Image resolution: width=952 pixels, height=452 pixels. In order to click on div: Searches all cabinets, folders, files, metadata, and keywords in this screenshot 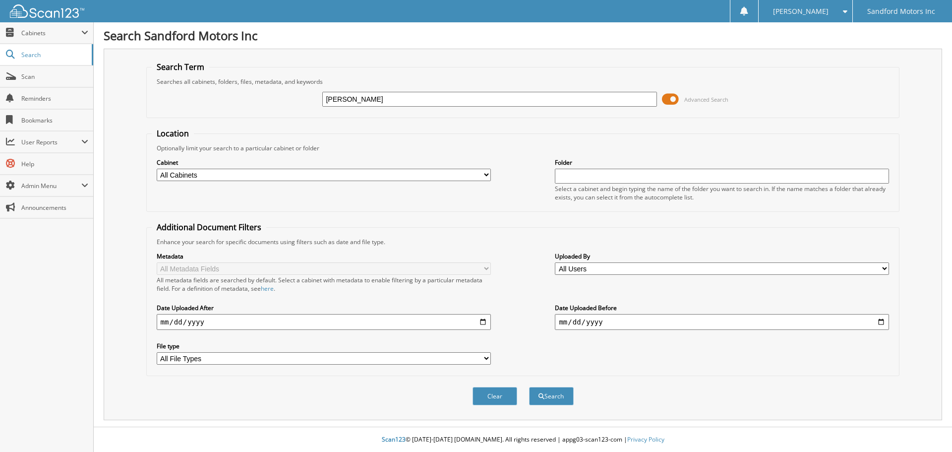, I will do `click(523, 81)`.